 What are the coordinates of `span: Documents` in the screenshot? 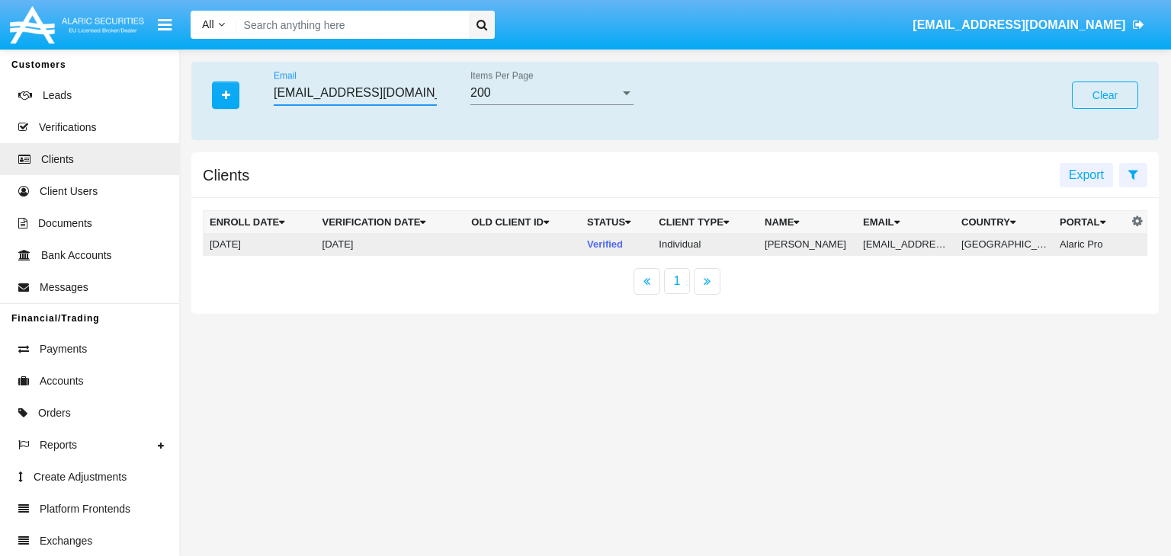 It's located at (65, 223).